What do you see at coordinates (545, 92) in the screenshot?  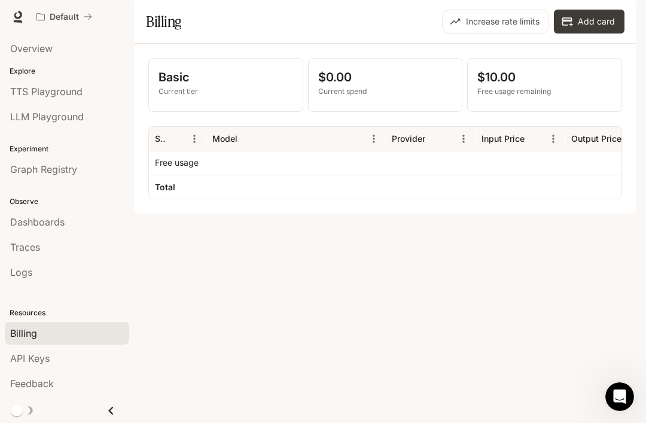 I see `p: Free usage remaining` at bounding box center [545, 92].